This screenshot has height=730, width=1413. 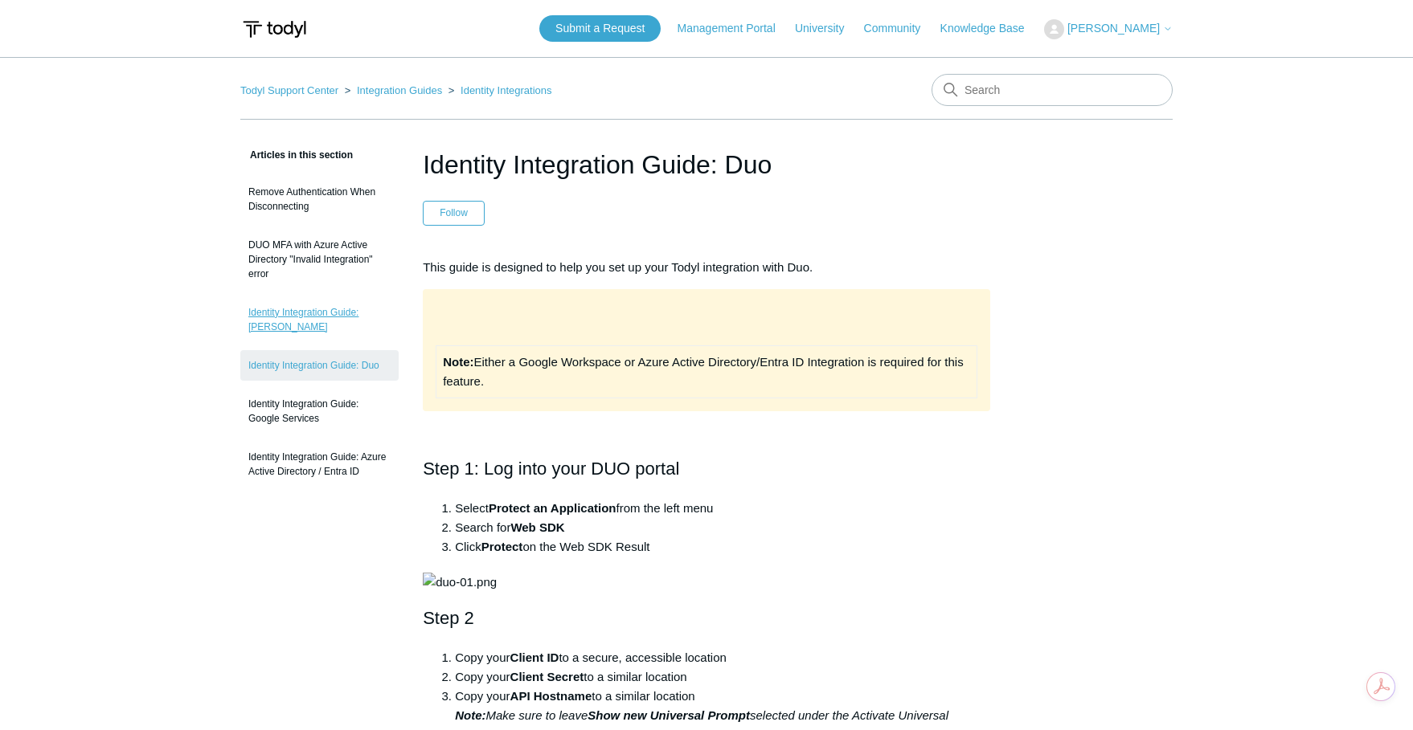 I want to click on strong: Web SDK, so click(x=537, y=527).